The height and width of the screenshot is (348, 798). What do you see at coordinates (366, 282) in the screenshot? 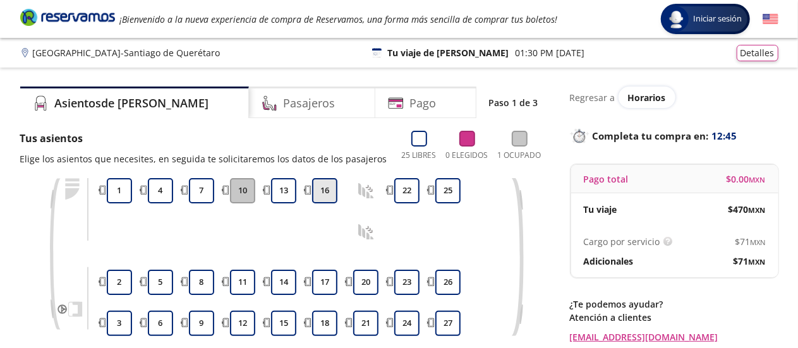
I see `button: 20` at bounding box center [366, 282].